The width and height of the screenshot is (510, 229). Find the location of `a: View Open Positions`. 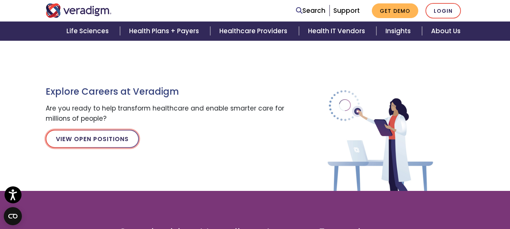

a: View Open Positions is located at coordinates (92, 139).